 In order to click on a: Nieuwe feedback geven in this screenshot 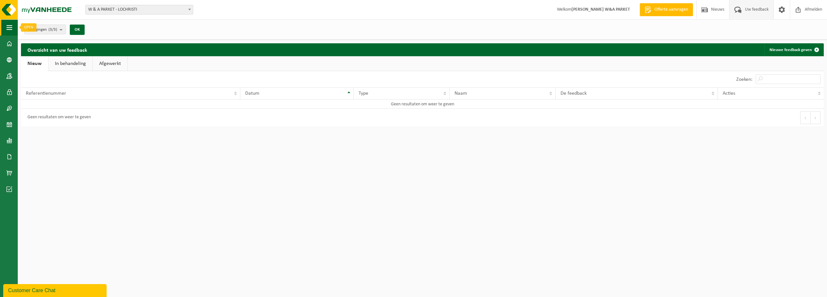, I will do `click(794, 50)`.